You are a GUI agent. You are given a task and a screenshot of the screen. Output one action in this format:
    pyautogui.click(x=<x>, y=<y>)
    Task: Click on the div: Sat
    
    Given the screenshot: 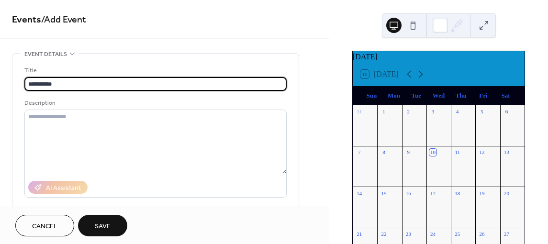 What is the action you would take?
    pyautogui.click(x=505, y=96)
    